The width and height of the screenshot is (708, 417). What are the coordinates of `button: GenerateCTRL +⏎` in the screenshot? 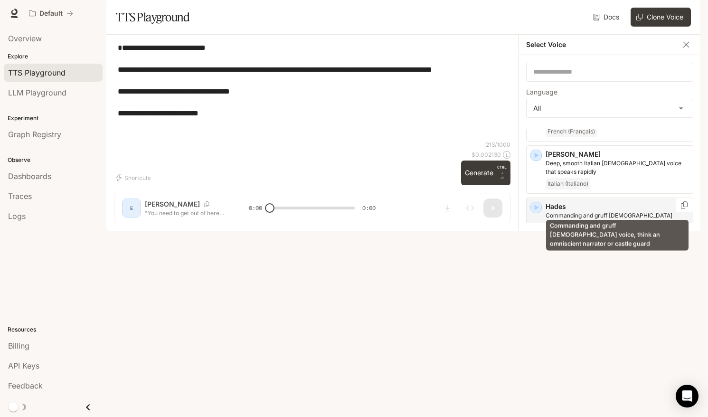 It's located at (485, 173).